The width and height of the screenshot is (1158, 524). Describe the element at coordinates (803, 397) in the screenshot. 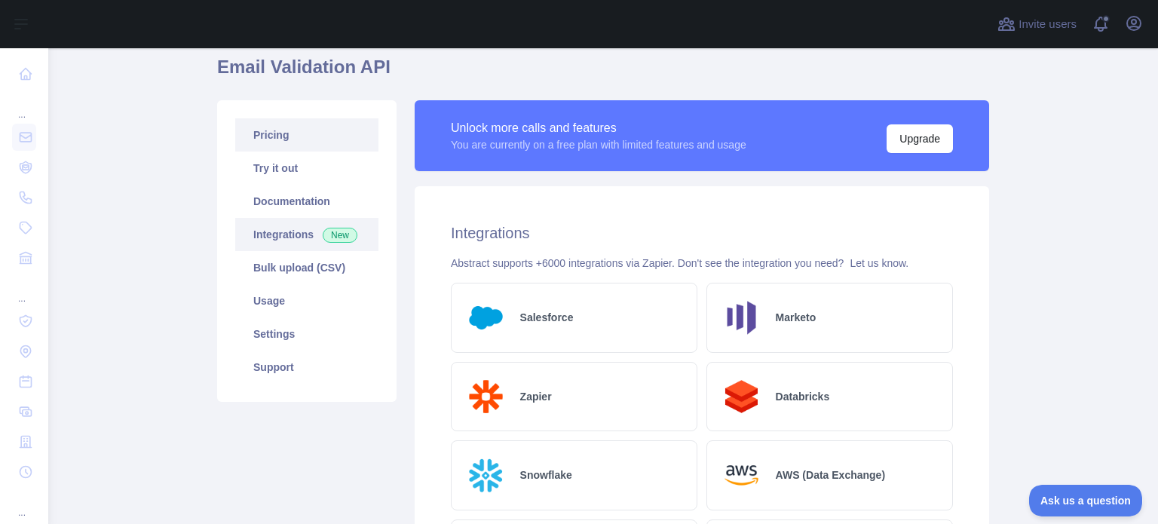

I see `h2: Databricks` at that location.